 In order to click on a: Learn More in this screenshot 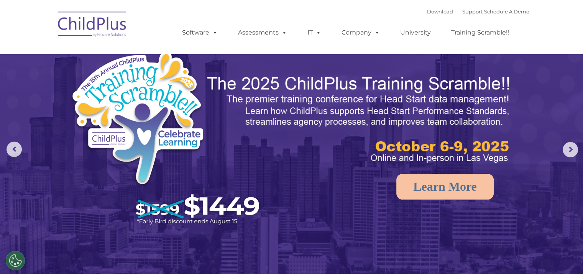, I will do `click(445, 186)`.